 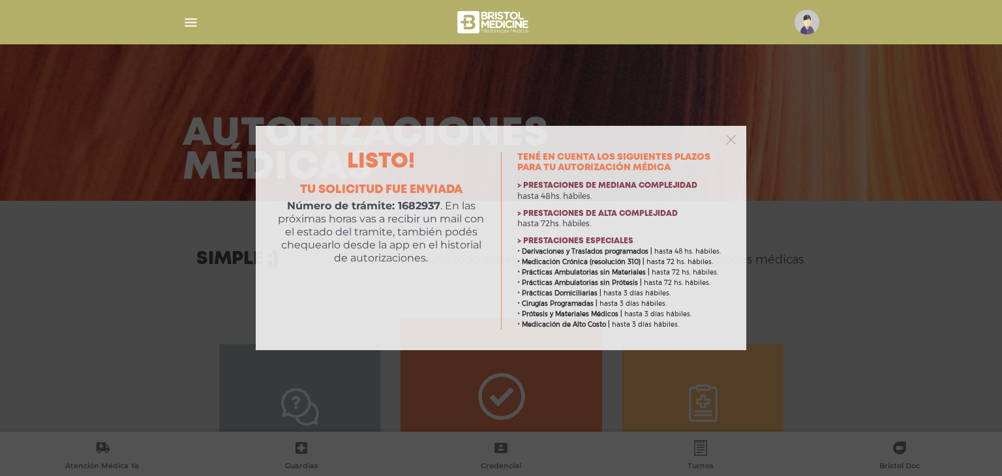 I want to click on b: Prácticas Ambulatorias sin Prótesis |, so click(x=582, y=282).